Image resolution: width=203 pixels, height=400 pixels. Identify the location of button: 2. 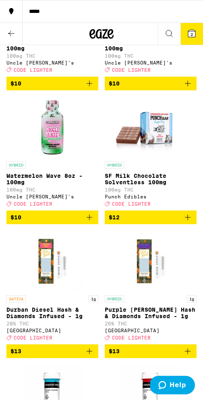
(192, 34).